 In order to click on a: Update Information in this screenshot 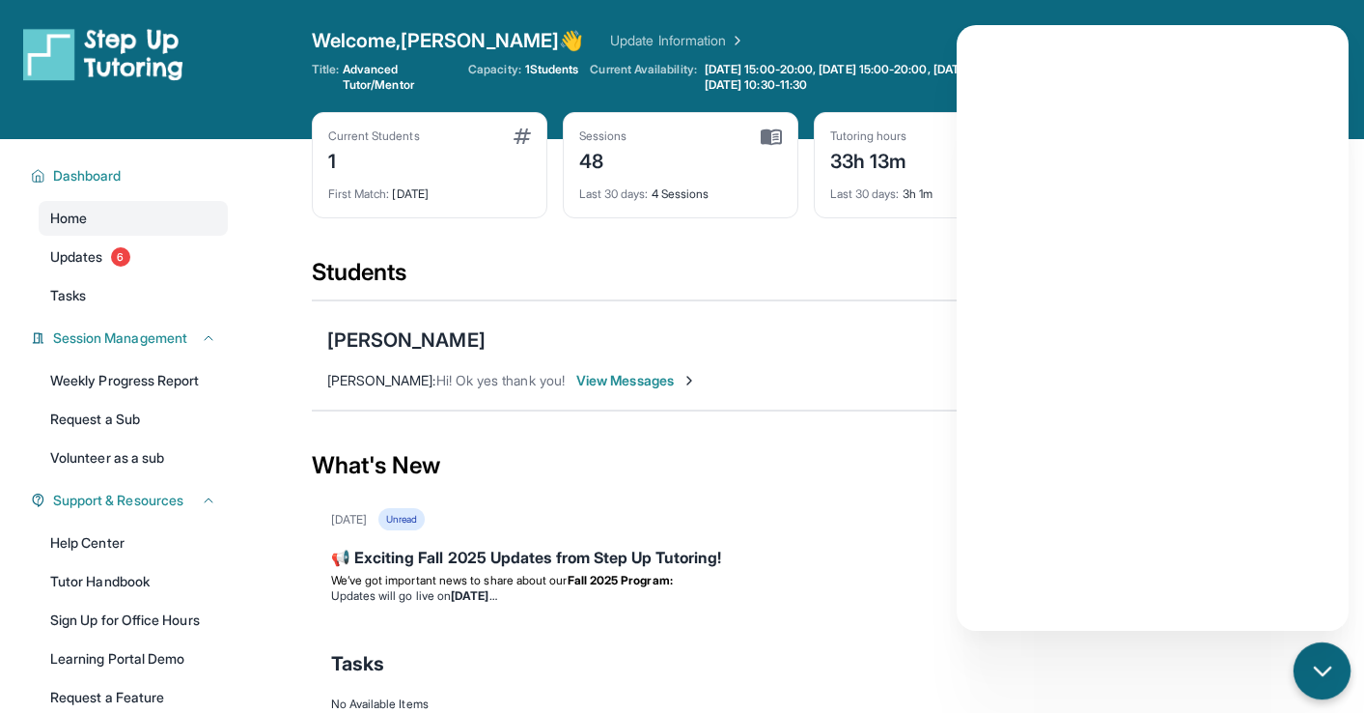, I will do `click(678, 41)`.